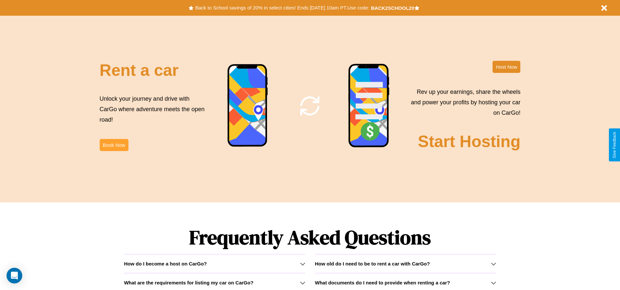 This screenshot has height=290, width=620. I want to click on button: Book Now, so click(114, 145).